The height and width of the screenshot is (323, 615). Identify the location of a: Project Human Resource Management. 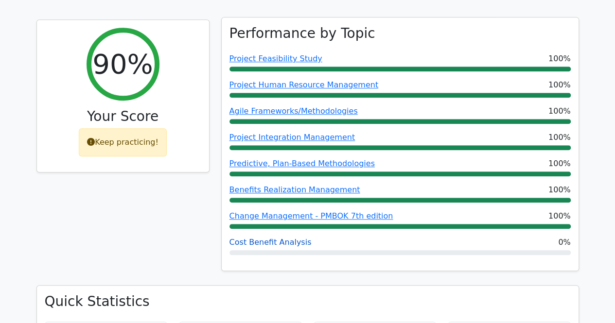
(304, 85).